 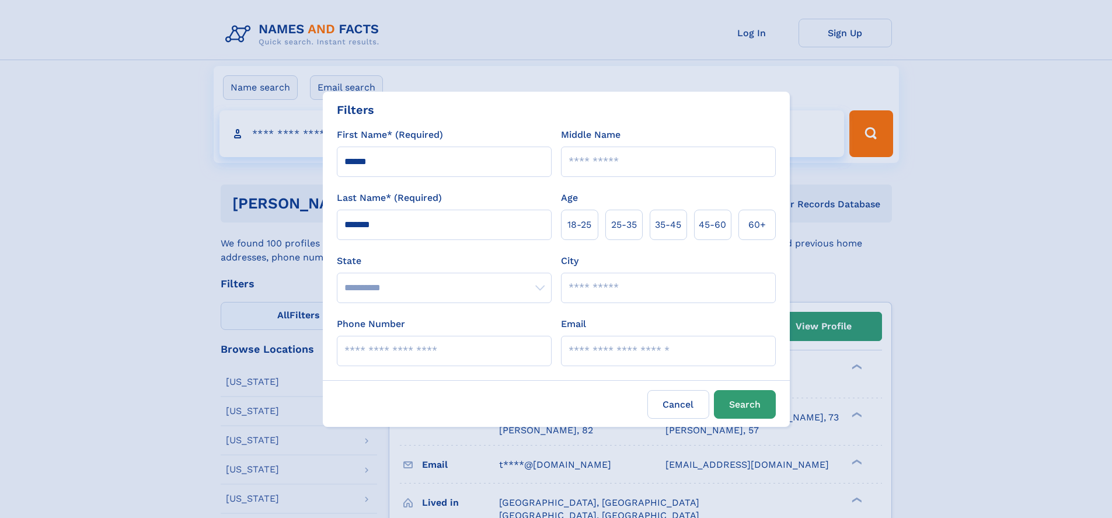 I want to click on label: City, so click(x=569, y=261).